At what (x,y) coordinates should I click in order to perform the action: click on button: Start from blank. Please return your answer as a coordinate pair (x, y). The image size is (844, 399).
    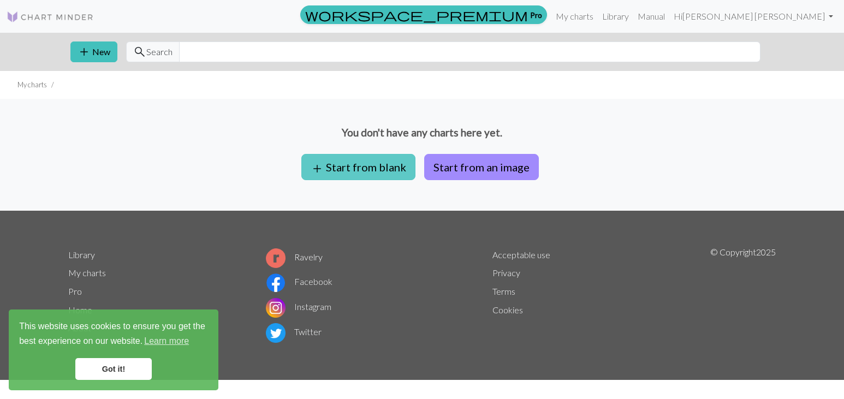
    Looking at the image, I should click on (358, 167).